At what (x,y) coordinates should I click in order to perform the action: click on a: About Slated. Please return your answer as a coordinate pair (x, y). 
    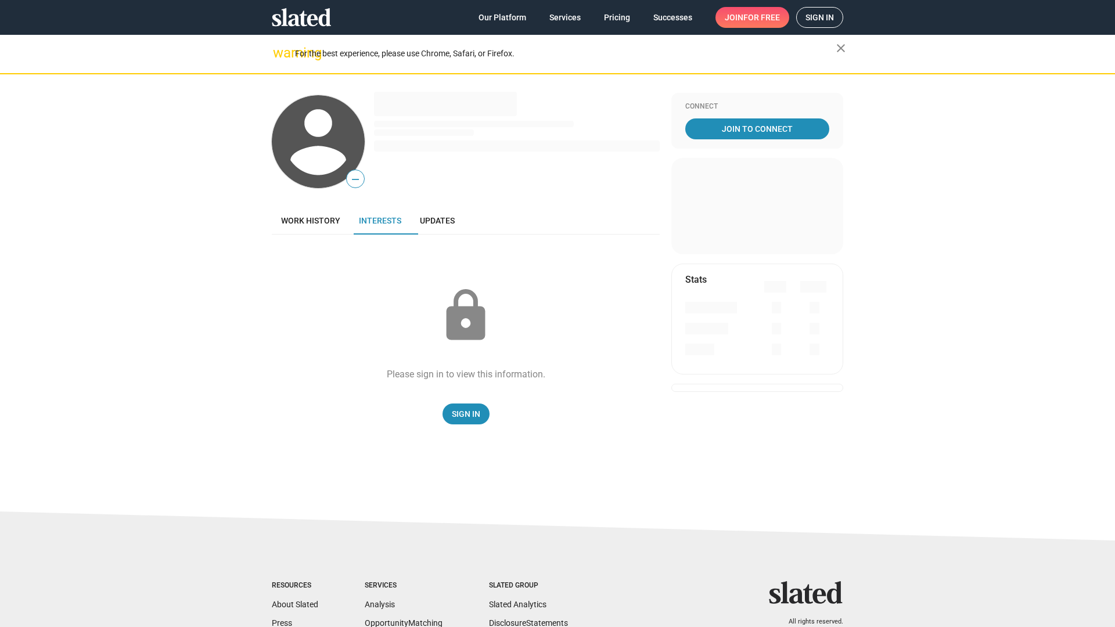
    Looking at the image, I should click on (295, 604).